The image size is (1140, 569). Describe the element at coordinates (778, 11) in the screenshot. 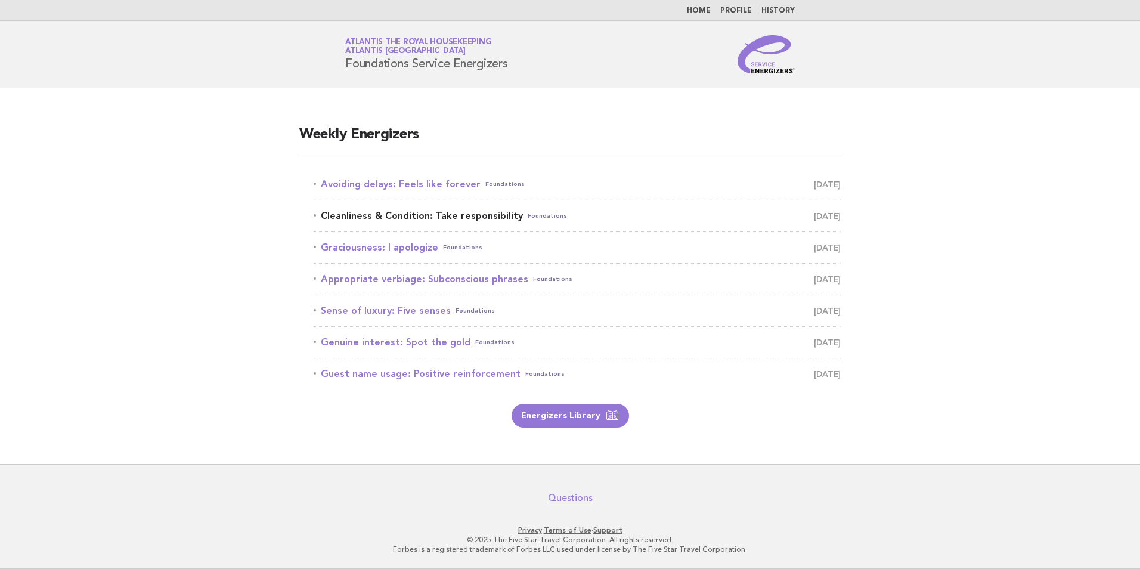

I see `a: History` at that location.